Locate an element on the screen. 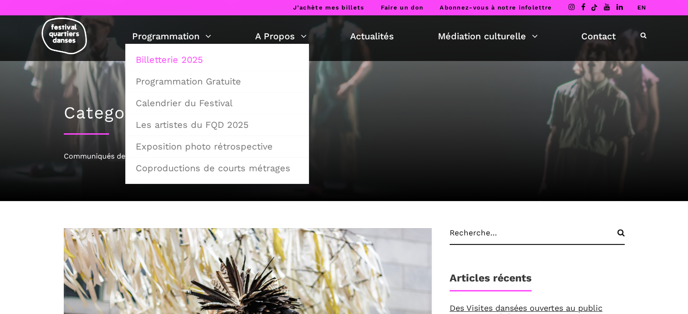 This screenshot has width=688, height=314. img: logo-fqd-med is located at coordinates (64, 36).